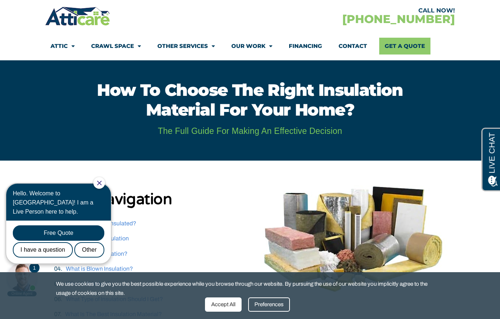  What do you see at coordinates (55, 57) in the screenshot?
I see `div: Free Quote` at bounding box center [55, 57].